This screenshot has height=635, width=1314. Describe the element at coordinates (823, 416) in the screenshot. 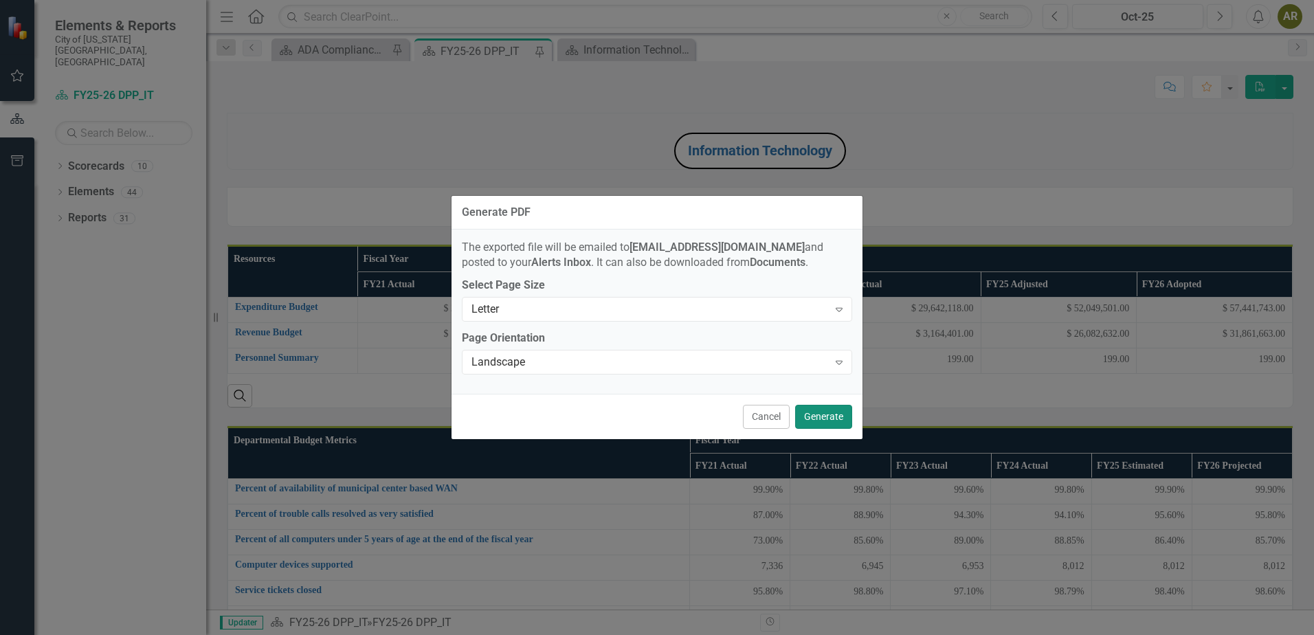

I see `button: Generate` at that location.